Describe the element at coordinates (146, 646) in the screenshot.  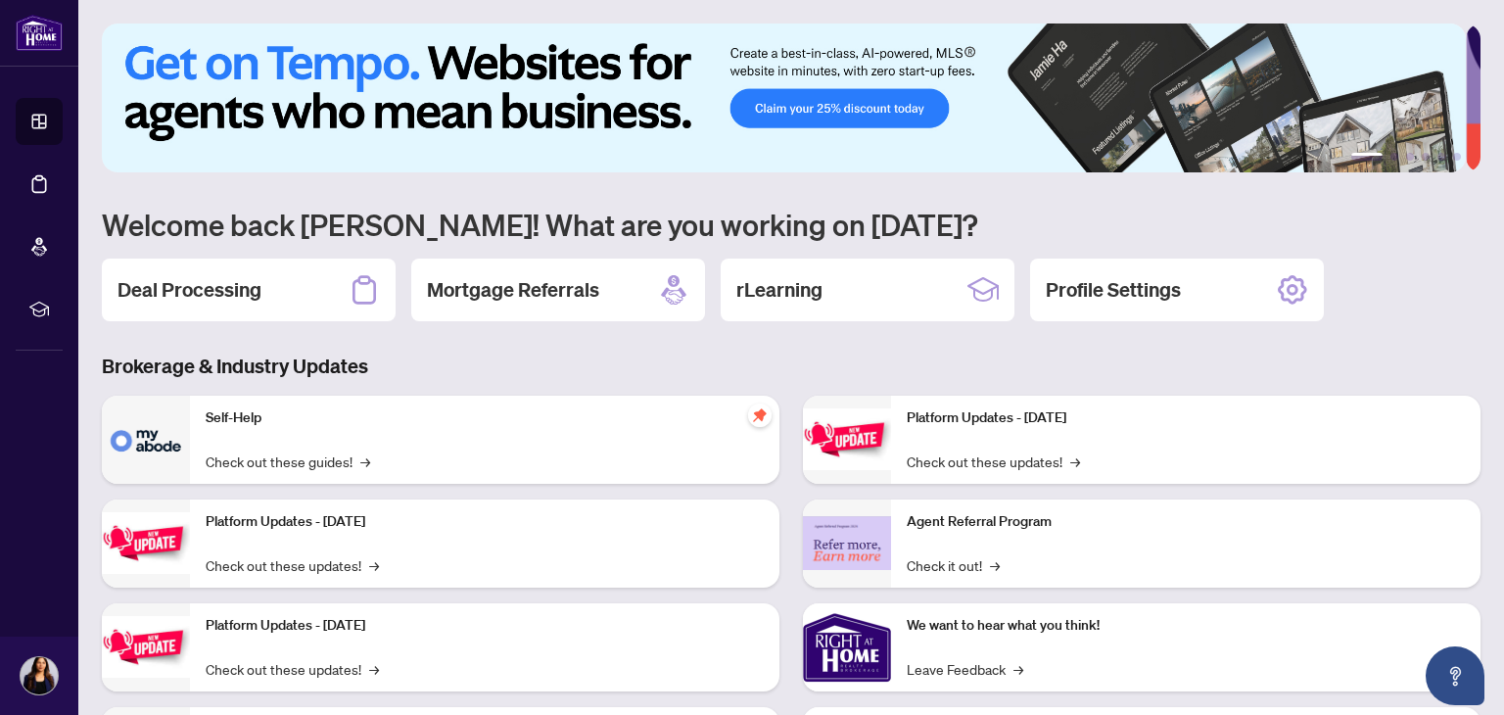
I see `img: Platform Updates - July 21, 2025` at that location.